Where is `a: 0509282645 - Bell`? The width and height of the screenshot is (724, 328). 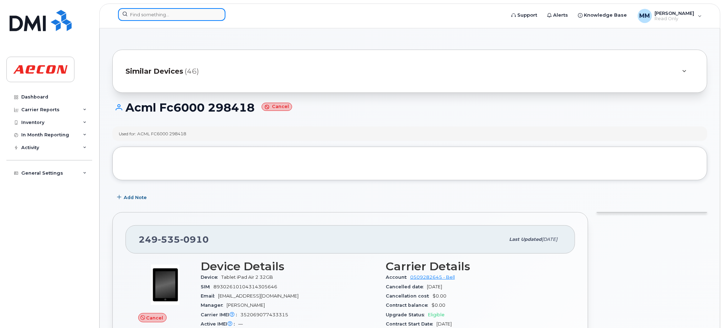
a: 0509282645 - Bell is located at coordinates (433, 277).